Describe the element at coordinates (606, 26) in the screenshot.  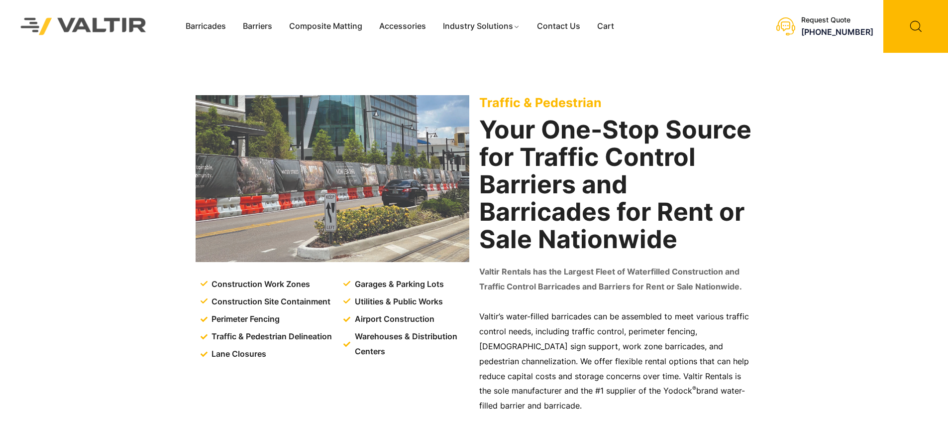
I see `a: Cart` at that location.